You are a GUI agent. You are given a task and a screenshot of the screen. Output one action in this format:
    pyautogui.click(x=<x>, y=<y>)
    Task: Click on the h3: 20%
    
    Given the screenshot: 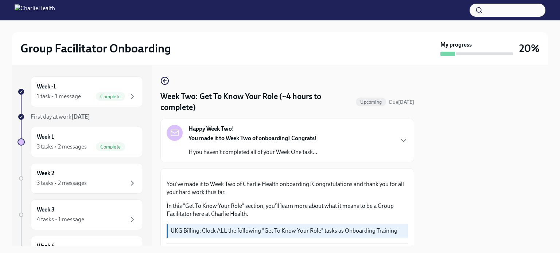 What is the action you would take?
    pyautogui.click(x=529, y=48)
    